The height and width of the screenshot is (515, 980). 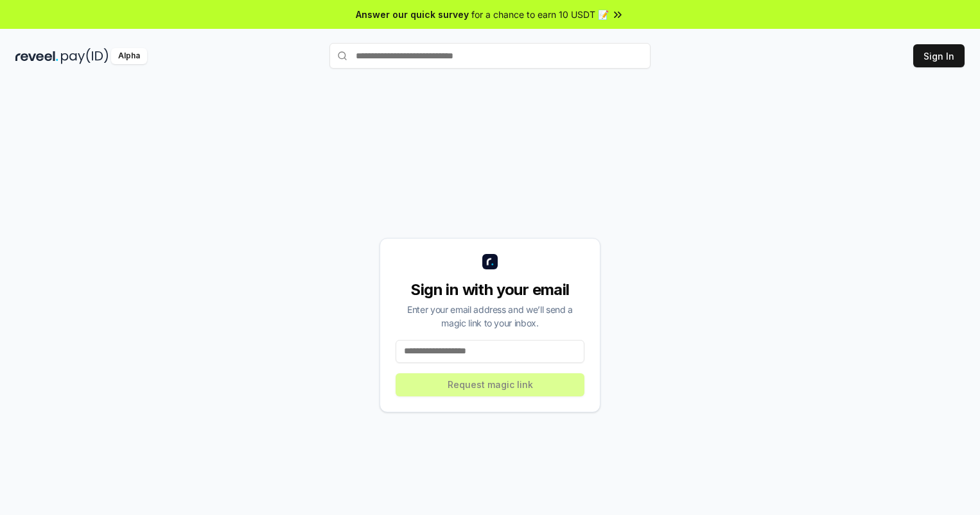 I want to click on span: for a chance to earn 10 USDT 📝, so click(x=540, y=14).